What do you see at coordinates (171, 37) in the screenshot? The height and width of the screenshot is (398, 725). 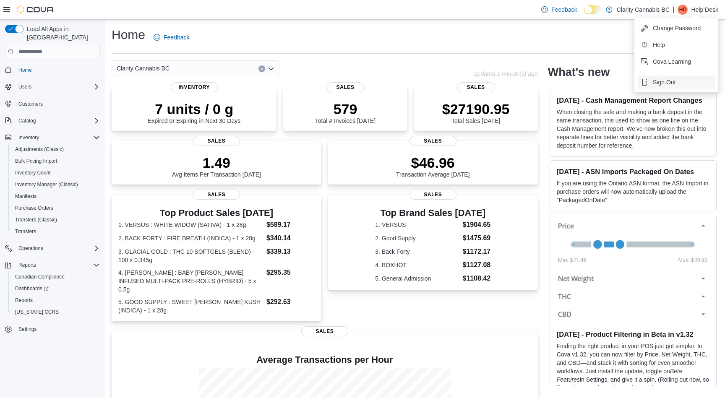 I see `a: Feedback` at bounding box center [171, 37].